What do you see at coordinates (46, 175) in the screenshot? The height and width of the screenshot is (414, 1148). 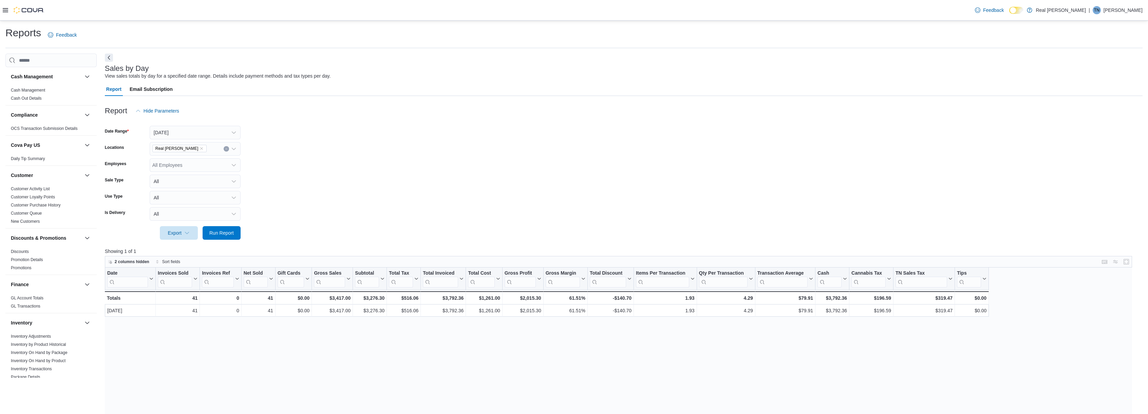 I see `button: Customer` at bounding box center [46, 175].